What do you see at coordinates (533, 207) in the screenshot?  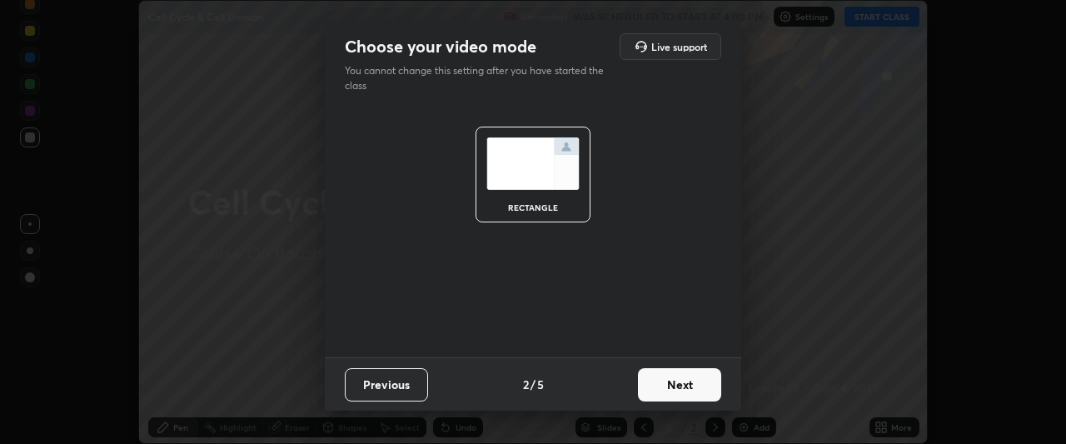 I see `div: rectangle` at bounding box center [533, 207].